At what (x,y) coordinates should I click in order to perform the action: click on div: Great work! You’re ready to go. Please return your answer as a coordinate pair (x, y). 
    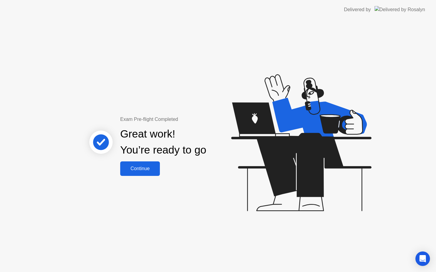
    Looking at the image, I should click on (163, 142).